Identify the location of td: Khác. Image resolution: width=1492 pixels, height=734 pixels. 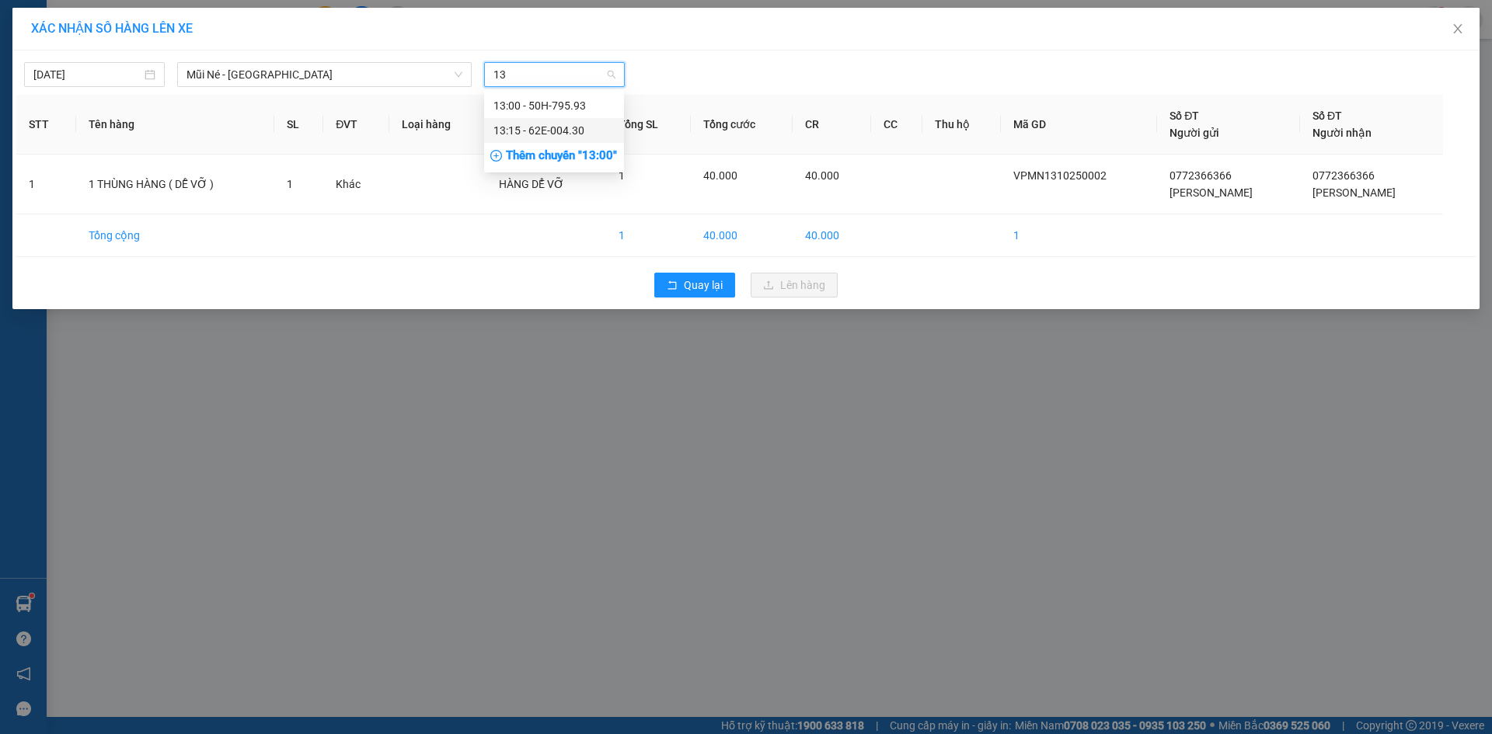
(356, 184).